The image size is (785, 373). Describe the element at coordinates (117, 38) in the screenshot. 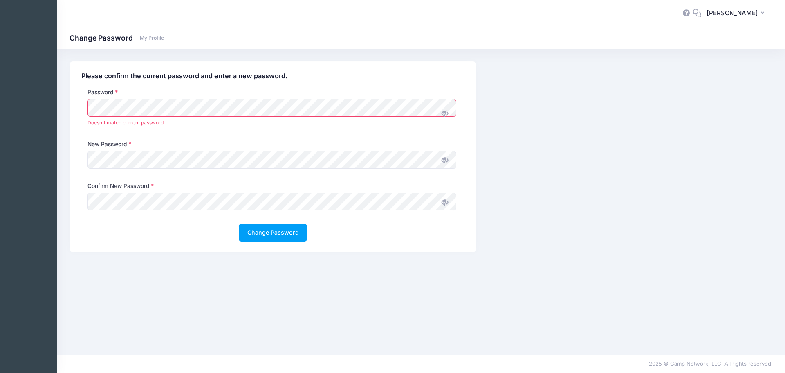

I see `h1: Change Password` at that location.